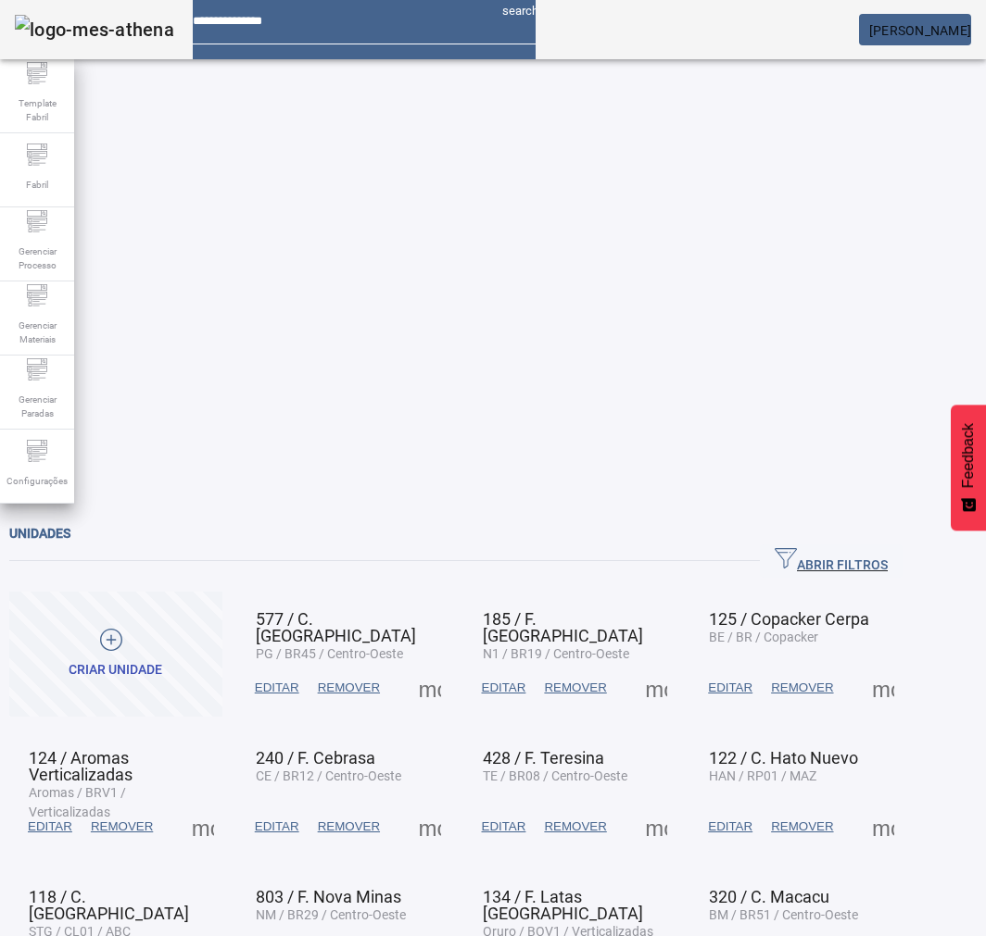 Image resolution: width=986 pixels, height=936 pixels. What do you see at coordinates (762, 776) in the screenshot?
I see `span: HAN / RP01 / MAZ` at bounding box center [762, 776].